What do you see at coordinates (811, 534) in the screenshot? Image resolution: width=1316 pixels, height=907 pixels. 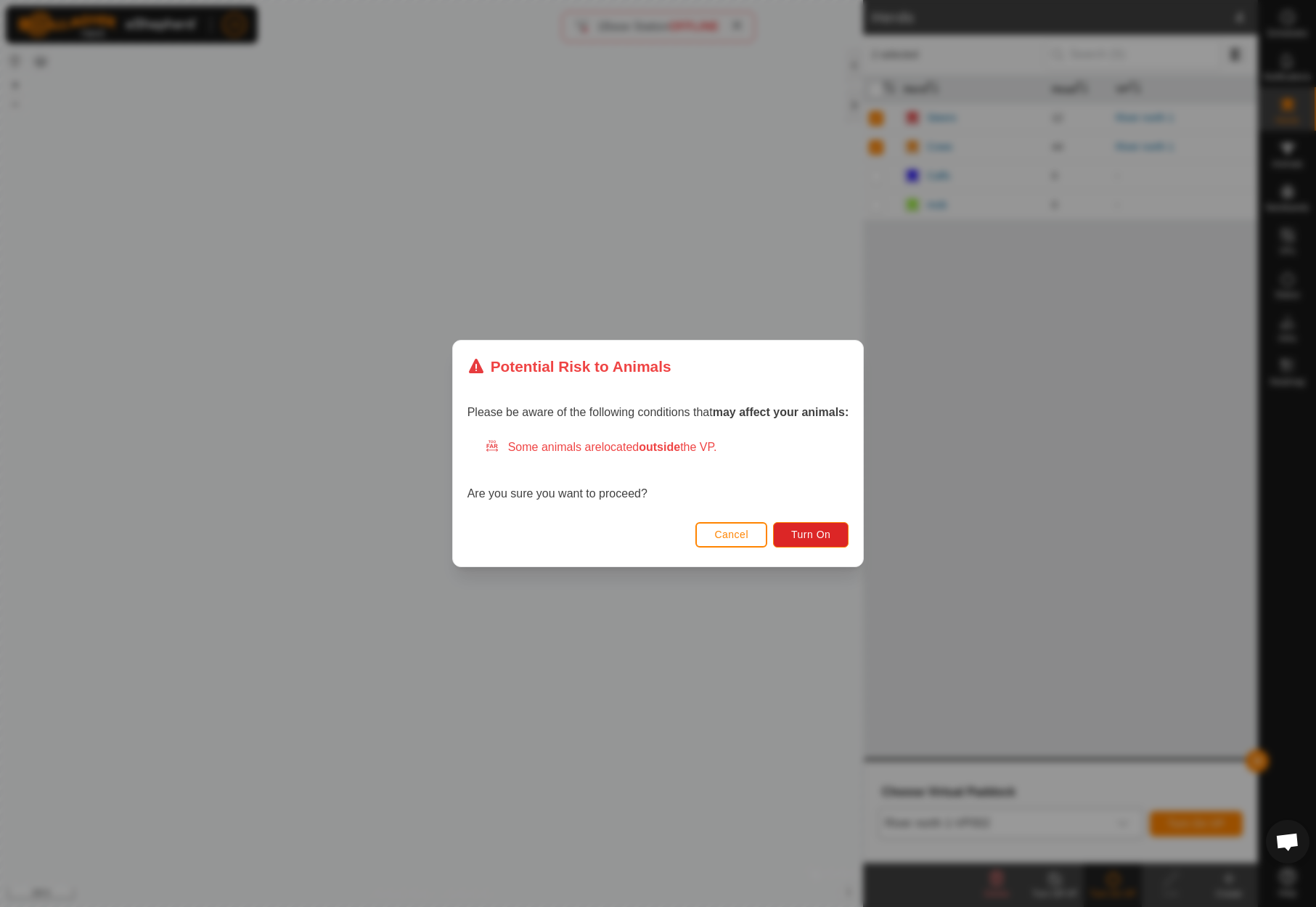 I see `button: Turn On` at bounding box center [811, 534].